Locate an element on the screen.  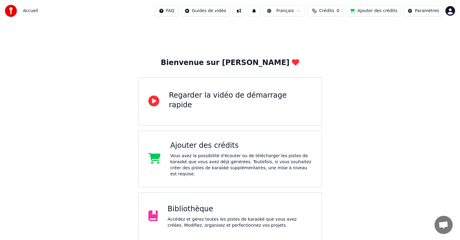
button: FAQ is located at coordinates (166, 11).